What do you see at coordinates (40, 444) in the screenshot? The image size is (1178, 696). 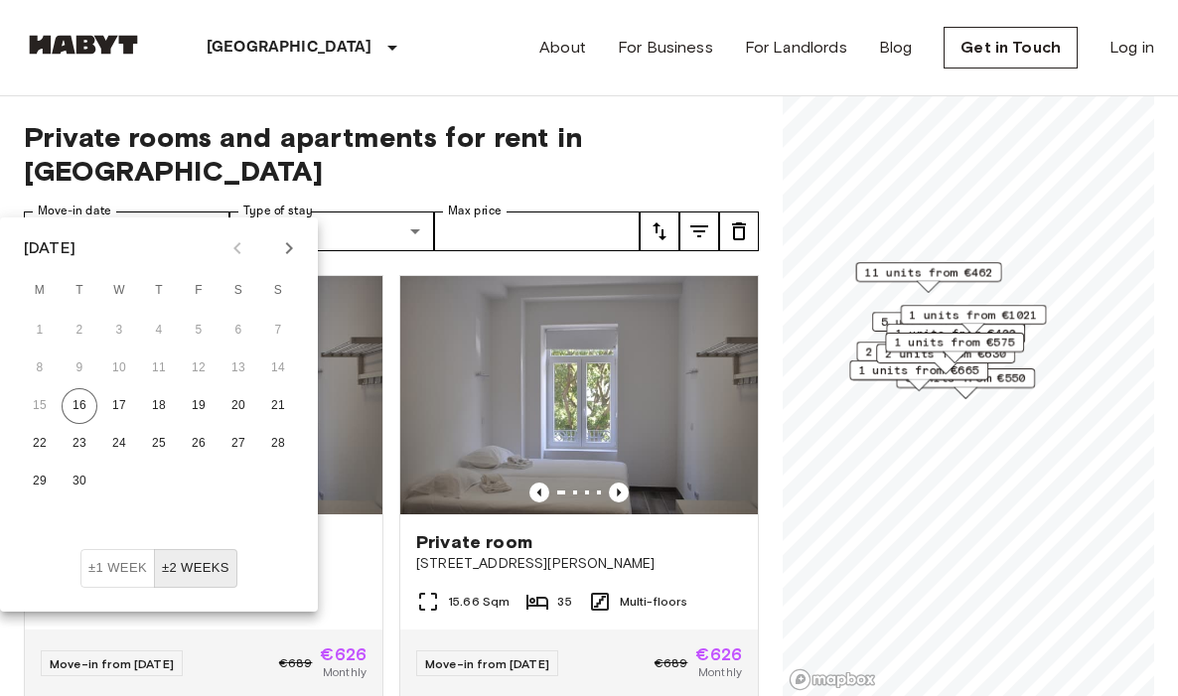 I see `button: 22` at bounding box center [40, 444].